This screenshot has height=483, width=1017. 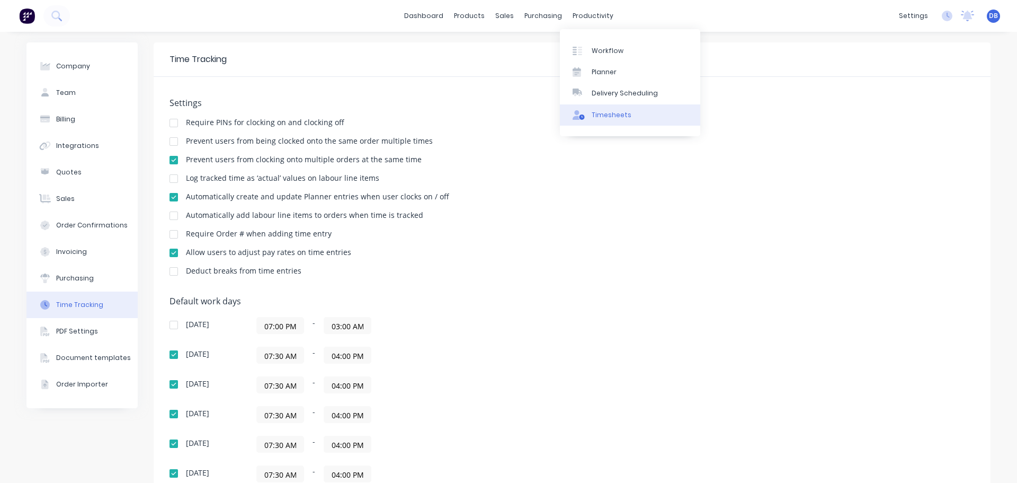 What do you see at coordinates (630, 72) in the screenshot?
I see `a: Planner` at bounding box center [630, 72].